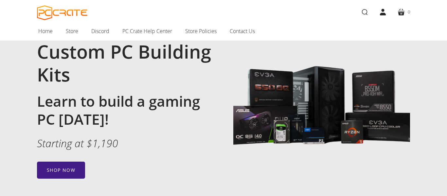 The height and width of the screenshot is (196, 447). I want to click on nav: Main navigation, so click(224, 32).